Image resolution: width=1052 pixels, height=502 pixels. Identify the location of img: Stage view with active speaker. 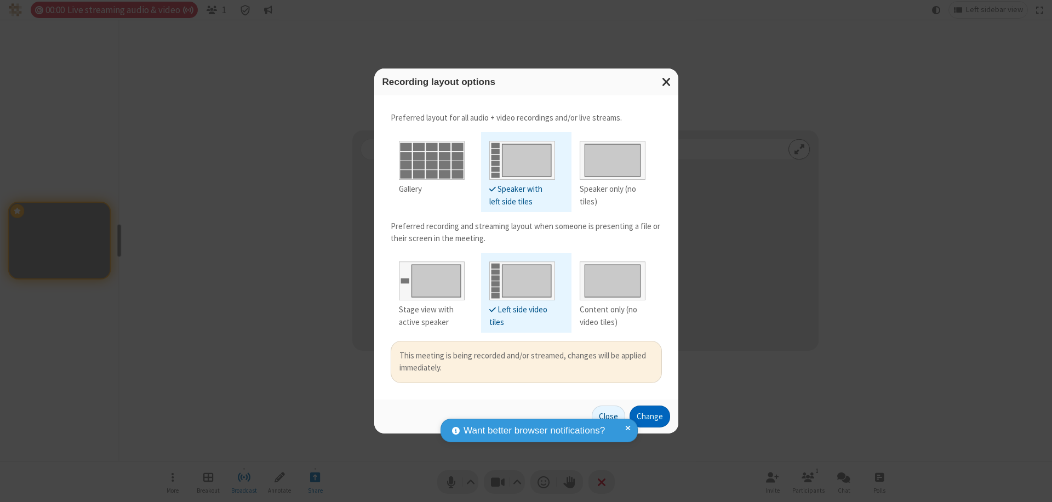
(432, 278).